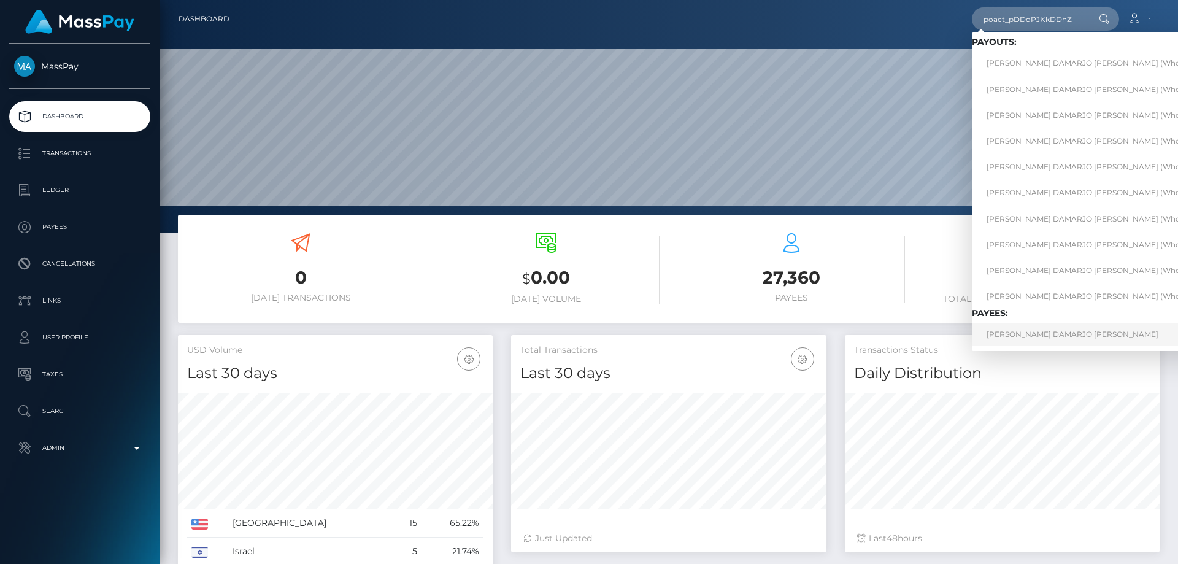  What do you see at coordinates (80, 66) in the screenshot?
I see `span: MassPay` at bounding box center [80, 66].